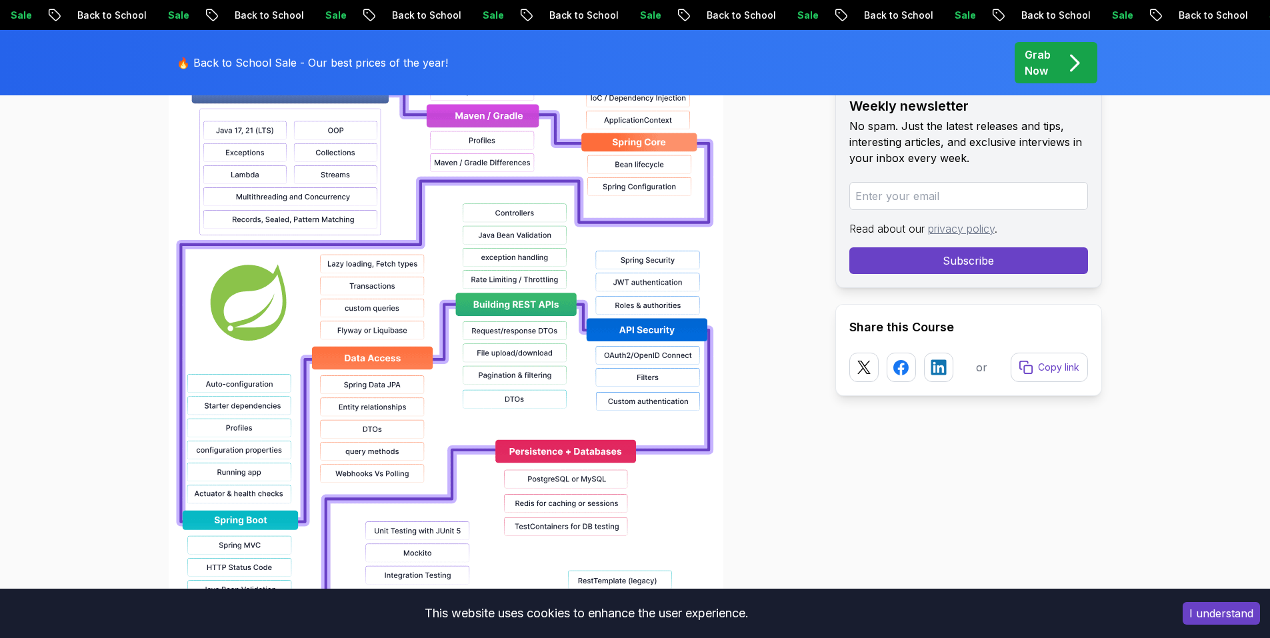 This screenshot has height=638, width=1270. I want to click on p: Grab Now, so click(1037, 63).